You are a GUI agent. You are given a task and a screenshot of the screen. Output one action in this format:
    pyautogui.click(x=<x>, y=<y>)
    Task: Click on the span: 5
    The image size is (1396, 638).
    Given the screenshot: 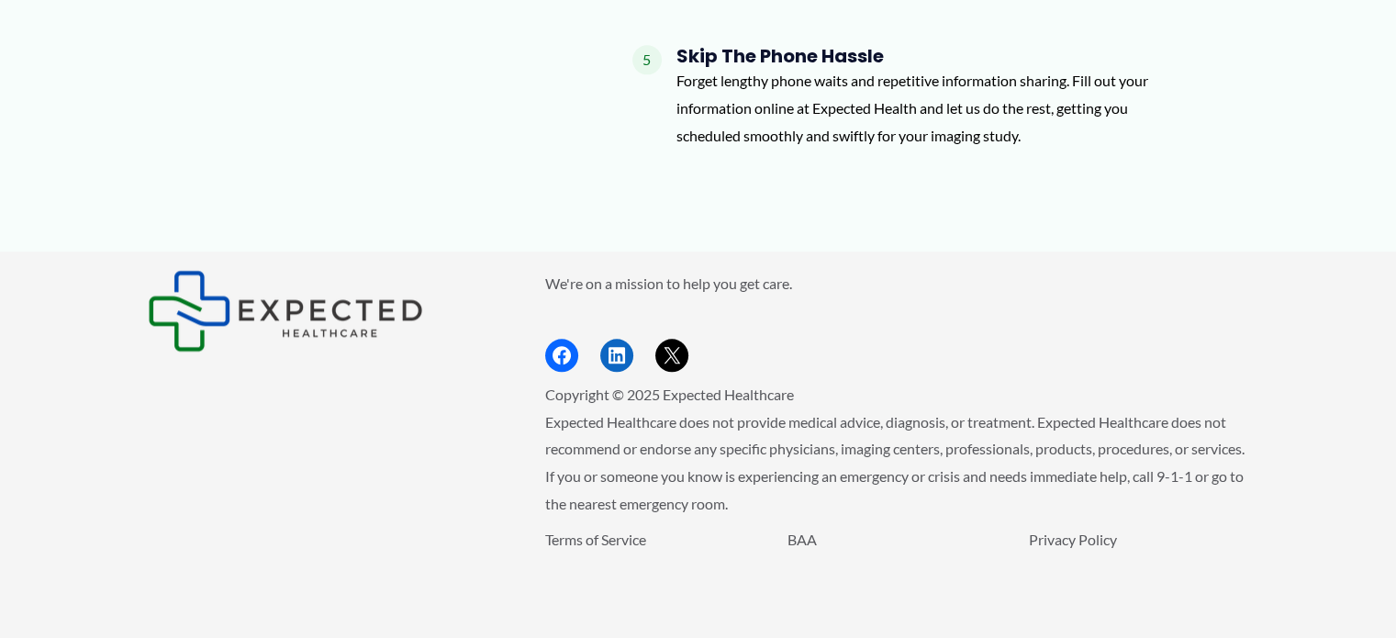 What is the action you would take?
    pyautogui.click(x=647, y=60)
    